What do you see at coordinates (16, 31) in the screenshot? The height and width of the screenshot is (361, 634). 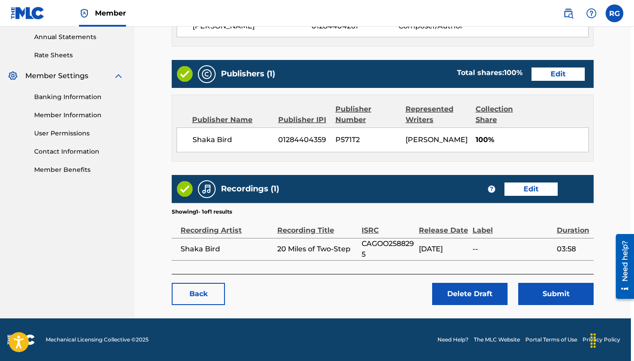 I see `div: Need help?` at bounding box center [16, 31].